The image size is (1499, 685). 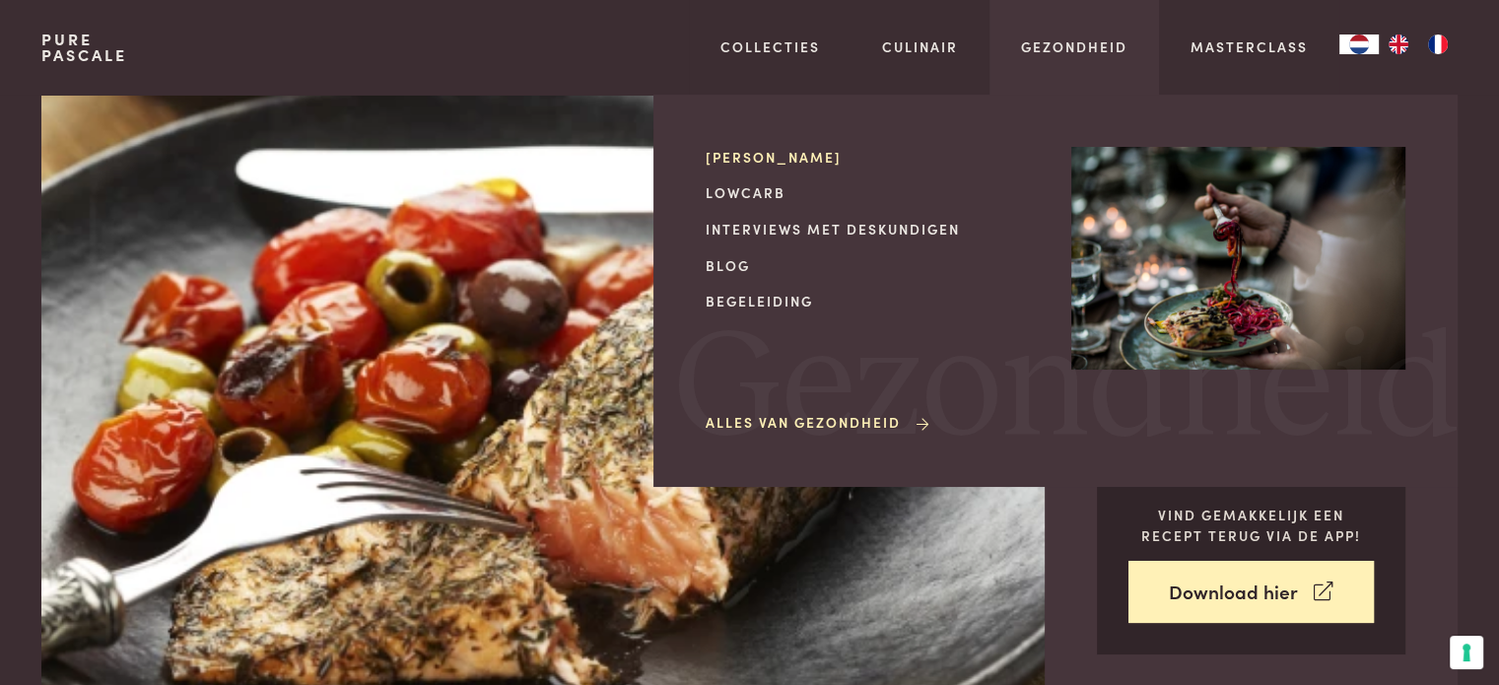 What do you see at coordinates (1251, 524) in the screenshot?
I see `p: Vind gemakkelijk een recept terug via de app!` at bounding box center [1251, 524].